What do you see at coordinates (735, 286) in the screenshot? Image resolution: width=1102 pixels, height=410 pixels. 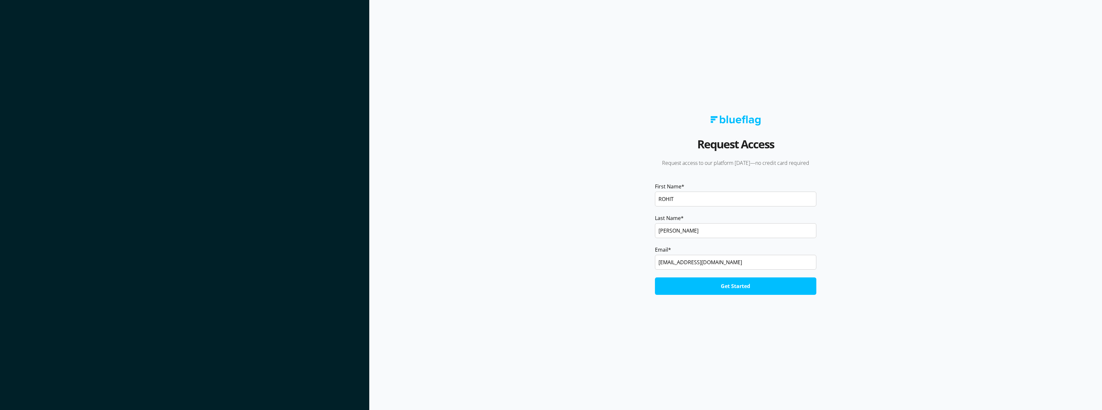 I see `input: Get Started` at bounding box center [735, 286].